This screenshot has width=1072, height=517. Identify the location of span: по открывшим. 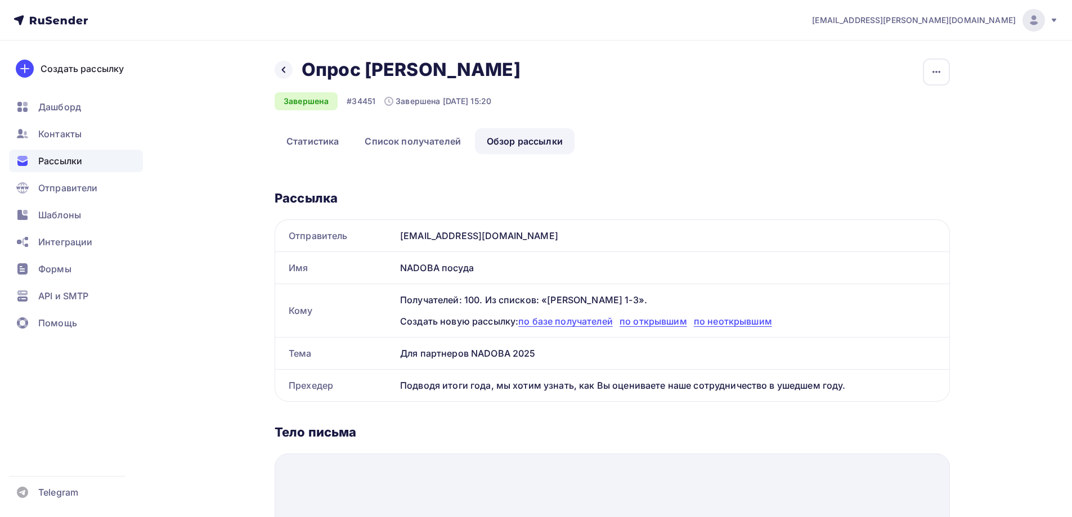
(653, 321).